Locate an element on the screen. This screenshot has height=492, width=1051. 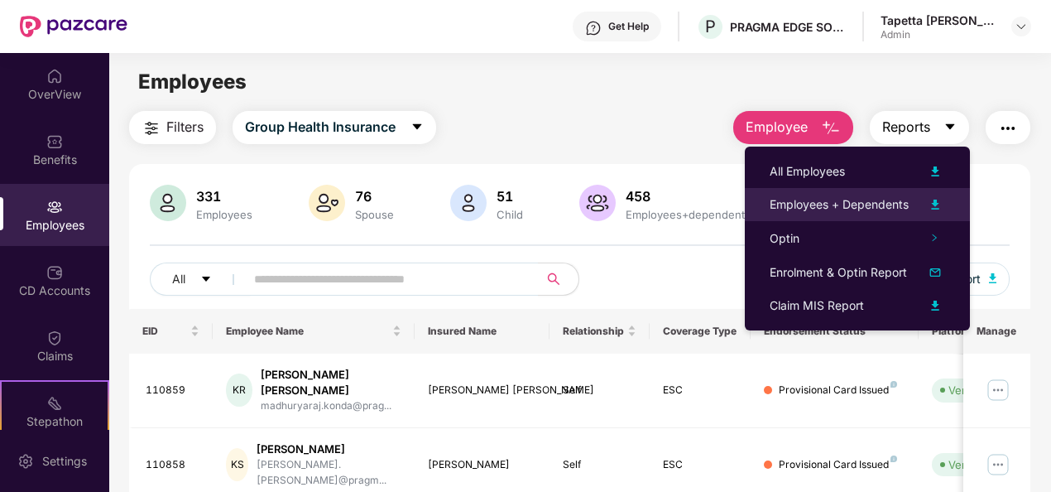
span: Employee Name is located at coordinates (307, 331).